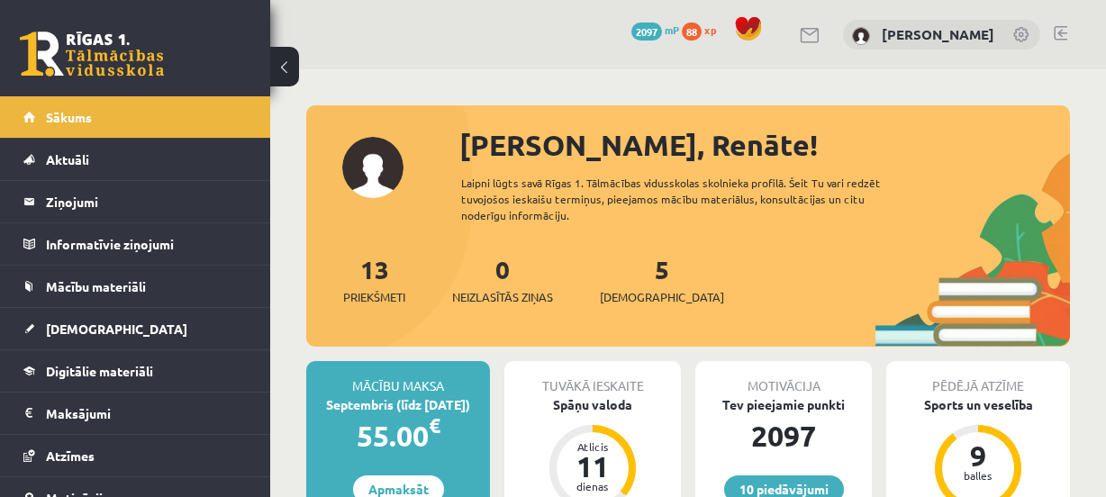  What do you see at coordinates (672, 30) in the screenshot?
I see `span: mP` at bounding box center [672, 30].